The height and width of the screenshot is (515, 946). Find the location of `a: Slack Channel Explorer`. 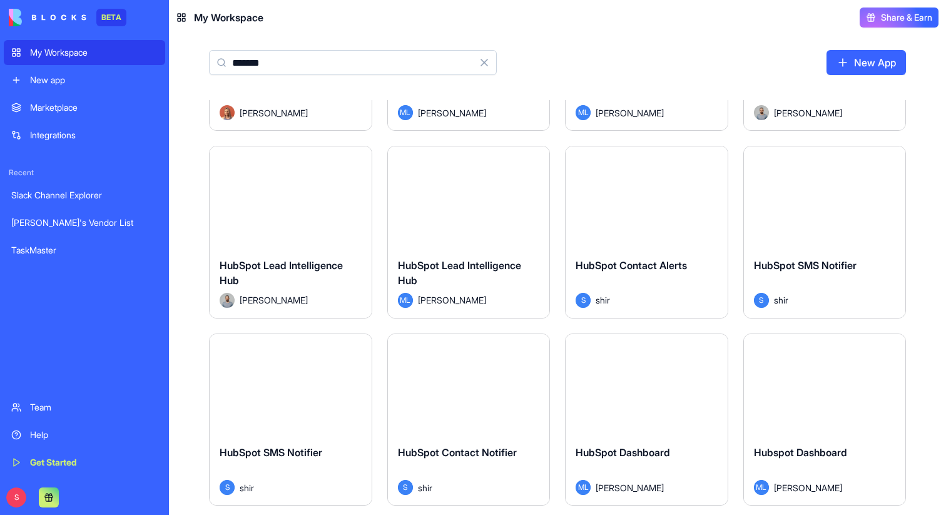

a: Slack Channel Explorer is located at coordinates (84, 195).